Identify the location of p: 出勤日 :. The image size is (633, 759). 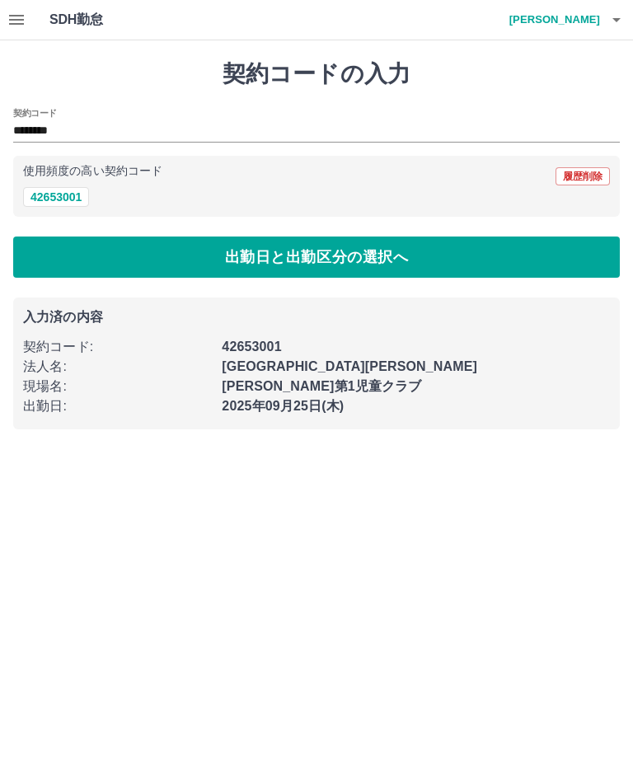
(117, 406).